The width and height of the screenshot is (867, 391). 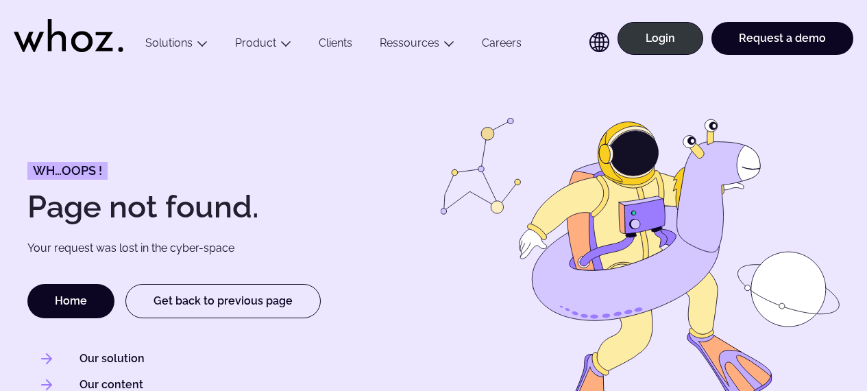 I want to click on button: Product, so click(x=263, y=45).